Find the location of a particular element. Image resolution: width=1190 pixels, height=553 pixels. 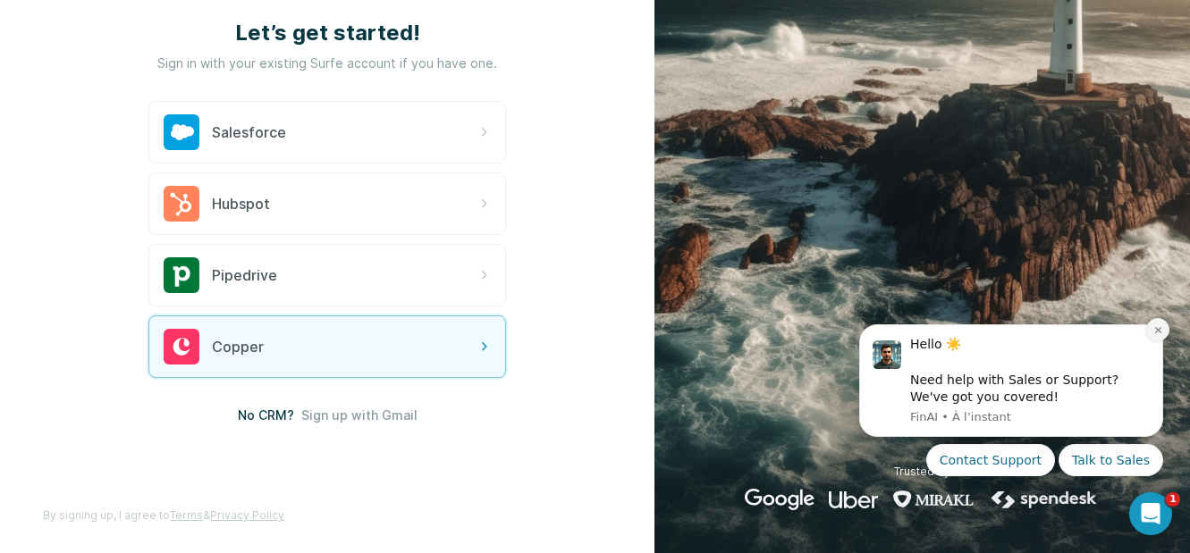

span: Copper is located at coordinates (238, 347).